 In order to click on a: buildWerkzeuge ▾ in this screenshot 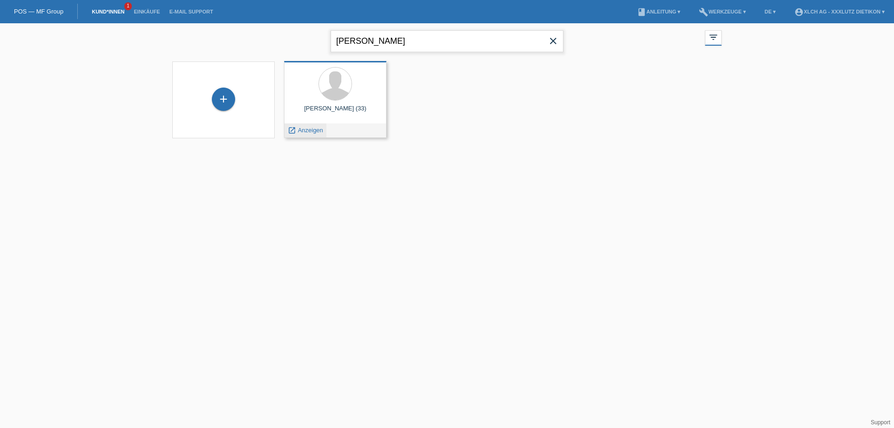, I will do `click(722, 12)`.